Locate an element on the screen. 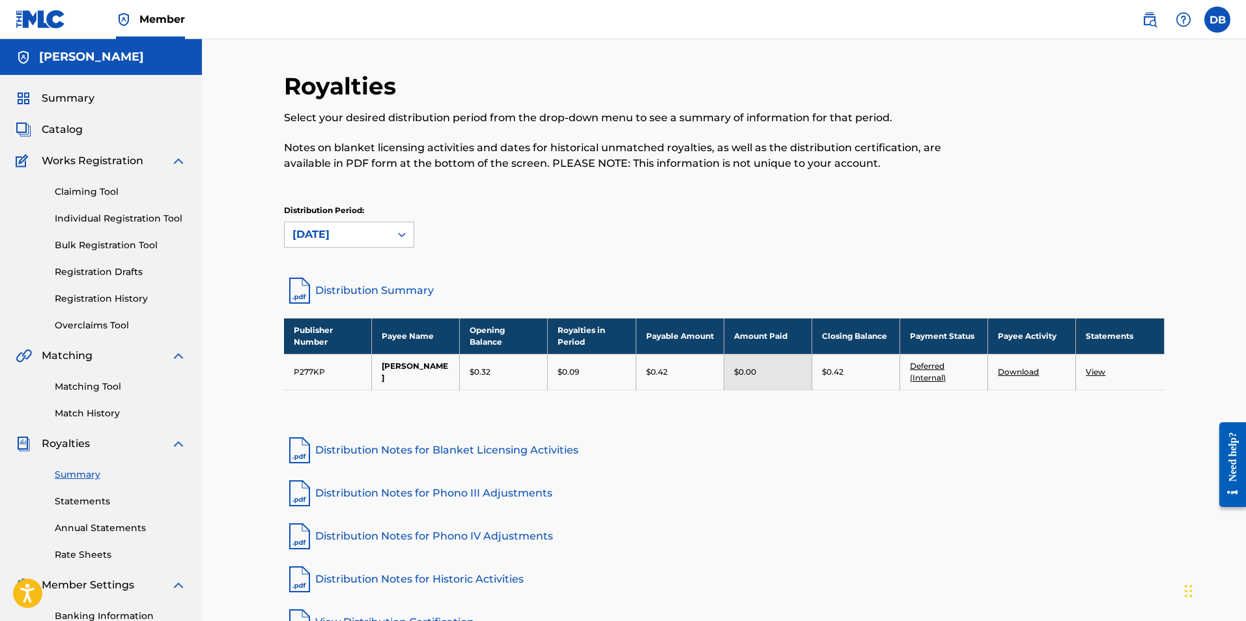 The width and height of the screenshot is (1246, 621). img: help is located at coordinates (1183, 20).